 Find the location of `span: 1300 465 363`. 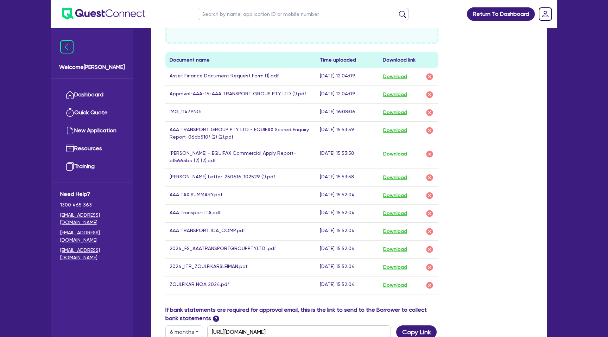

span: 1300 465 363 is located at coordinates (92, 205).